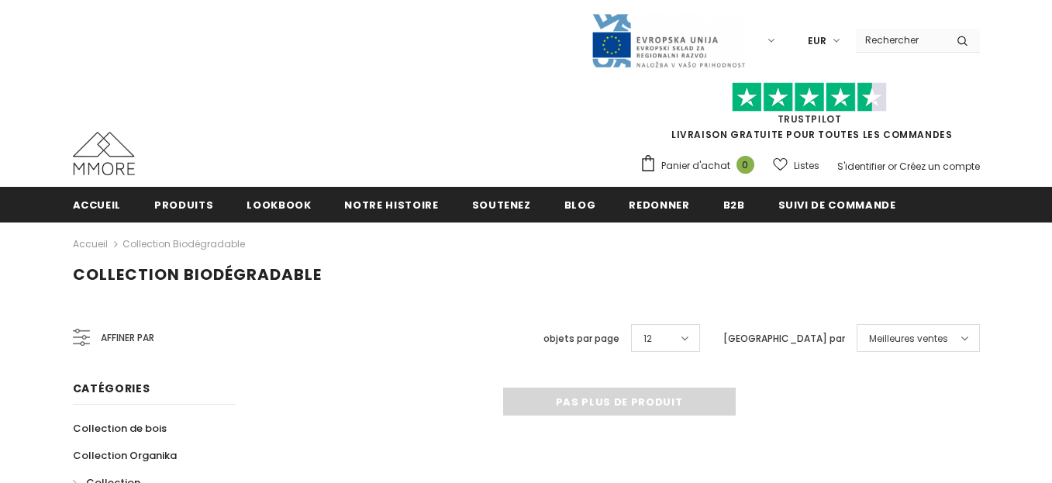  Describe the element at coordinates (127, 338) in the screenshot. I see `span: Affiner par` at that location.